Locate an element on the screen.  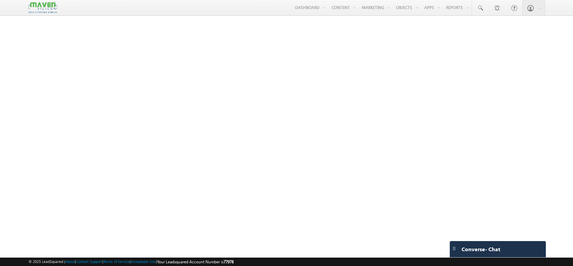
img: carter-drag is located at coordinates (454, 248).